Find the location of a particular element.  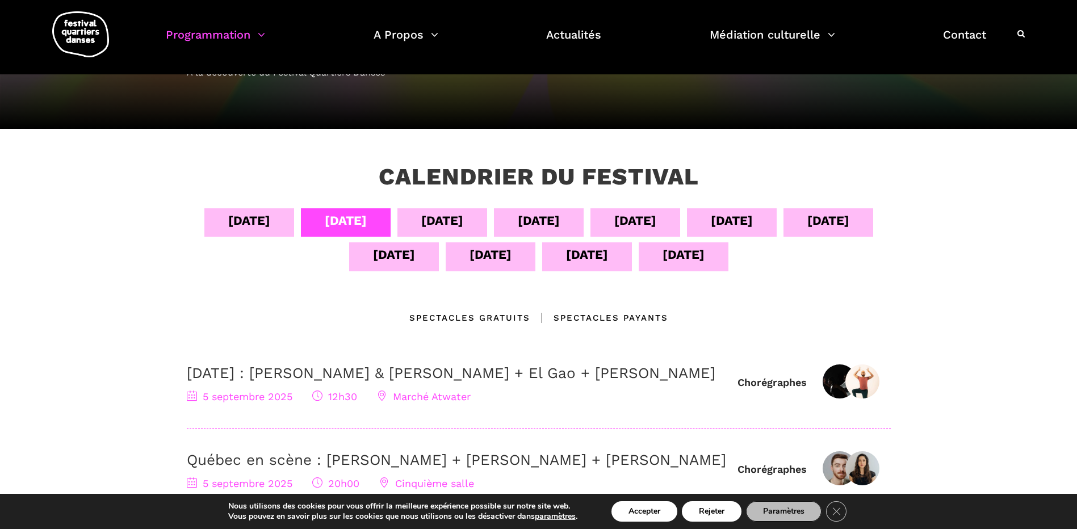

a: Contact is located at coordinates (965, 41).